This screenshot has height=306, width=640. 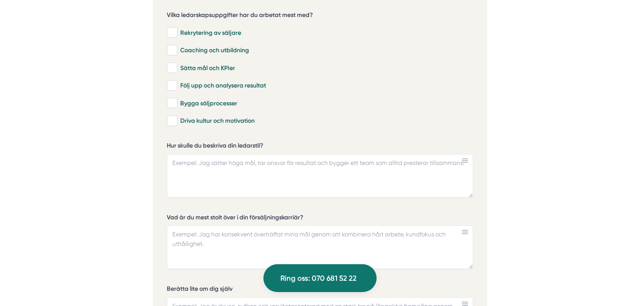 What do you see at coordinates (240, 16) in the screenshot?
I see `h5: Vilka ledarskapsuppgifter har du arbetat mest med?` at bounding box center [240, 16].